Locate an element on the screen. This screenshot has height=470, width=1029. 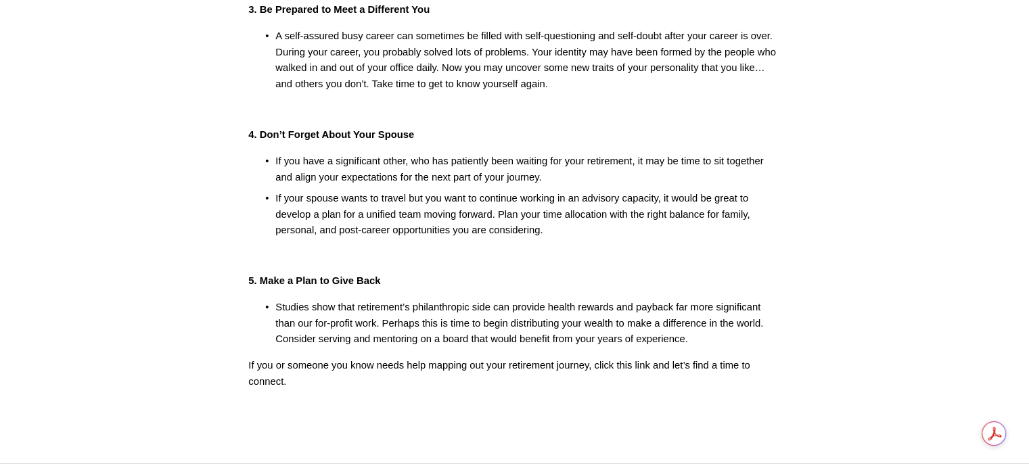
p: If you have a significant other, who has patiently been waiting for your retirement, it may be ti... is located at coordinates (527, 169).